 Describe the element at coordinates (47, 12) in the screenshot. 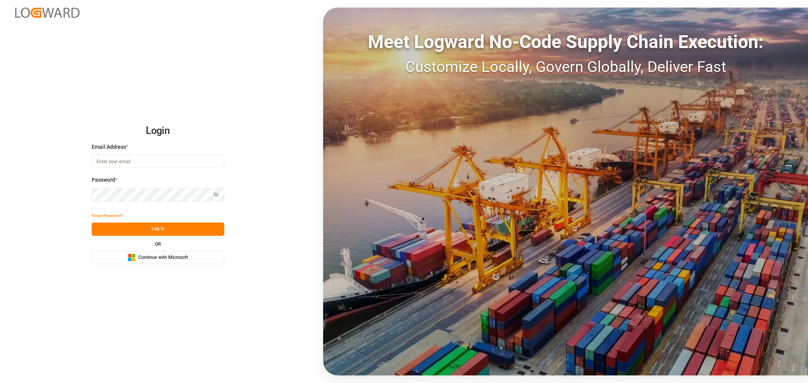

I see `img: Logward_new_orange.png` at that location.